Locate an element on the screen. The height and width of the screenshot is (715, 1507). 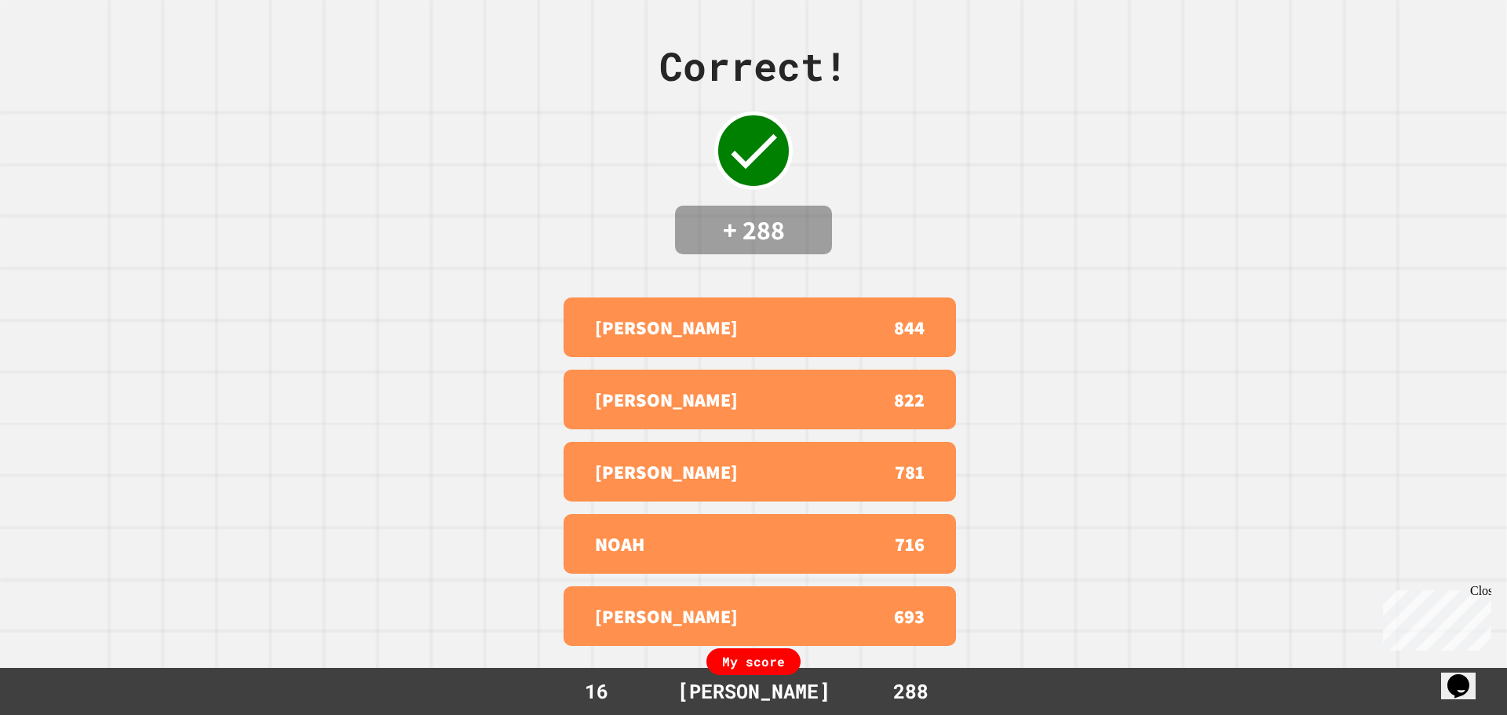
p: 822 is located at coordinates (909, 400).